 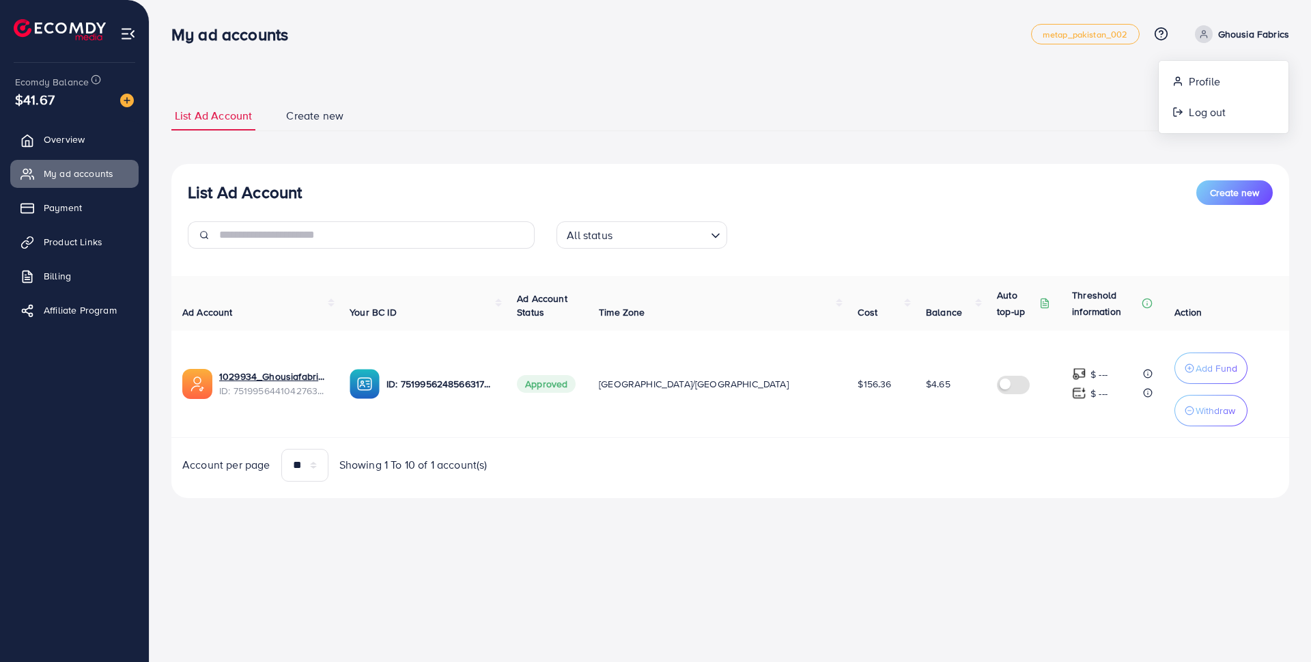 What do you see at coordinates (273, 391) in the screenshot?
I see `span: ID: 7519956441042763777` at bounding box center [273, 391].